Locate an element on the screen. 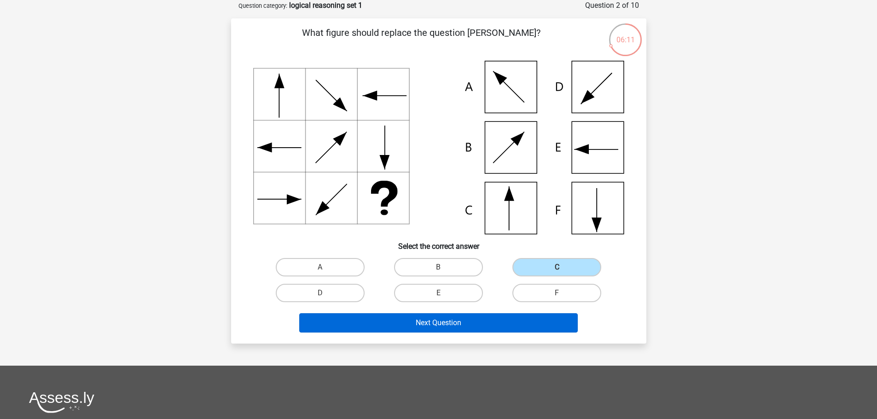  img: Assessly logo is located at coordinates (62, 402).